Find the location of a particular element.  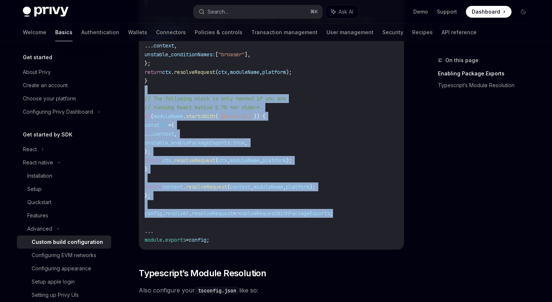

a: Enabling Package Exports is located at coordinates (486, 74).